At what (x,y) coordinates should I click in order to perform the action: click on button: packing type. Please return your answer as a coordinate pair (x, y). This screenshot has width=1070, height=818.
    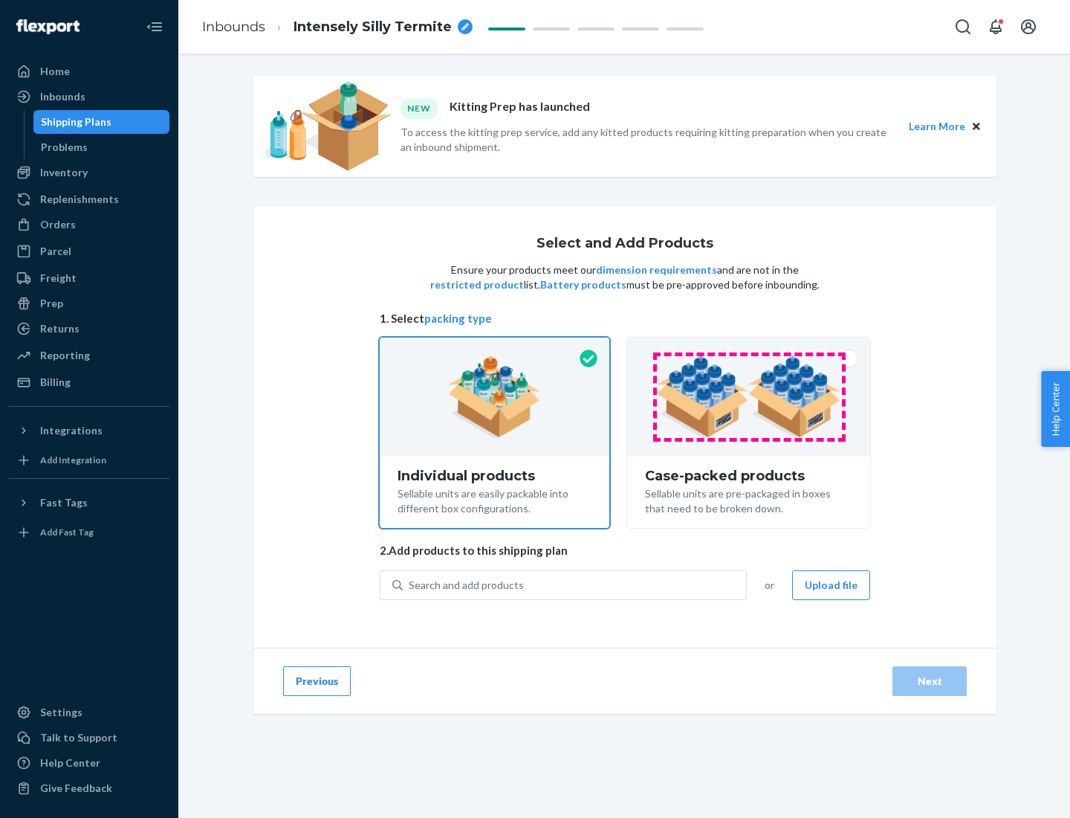
    Looking at the image, I should click on (458, 318).